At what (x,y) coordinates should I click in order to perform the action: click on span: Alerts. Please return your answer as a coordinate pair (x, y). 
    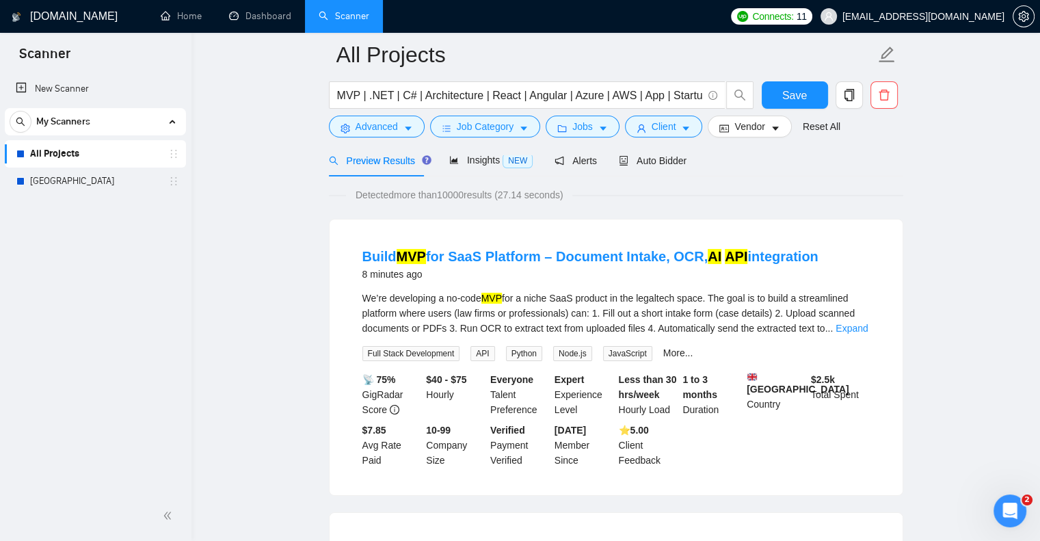
    Looking at the image, I should click on (576, 161).